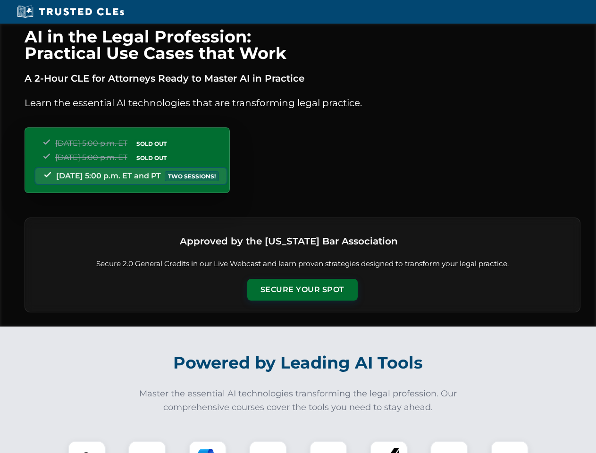  I want to click on p: Master the essential AI technologies transforming the legal profession. Our comprehensive courses..., so click(298, 401).